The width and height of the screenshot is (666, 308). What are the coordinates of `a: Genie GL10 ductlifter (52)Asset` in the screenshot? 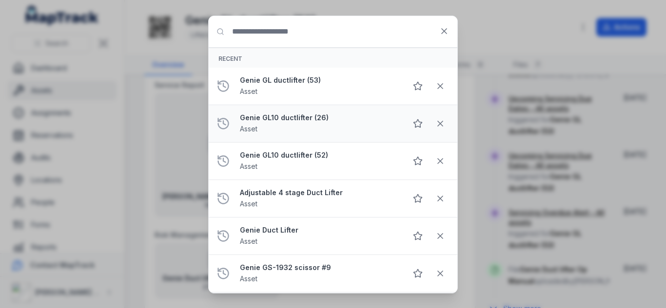 It's located at (319, 161).